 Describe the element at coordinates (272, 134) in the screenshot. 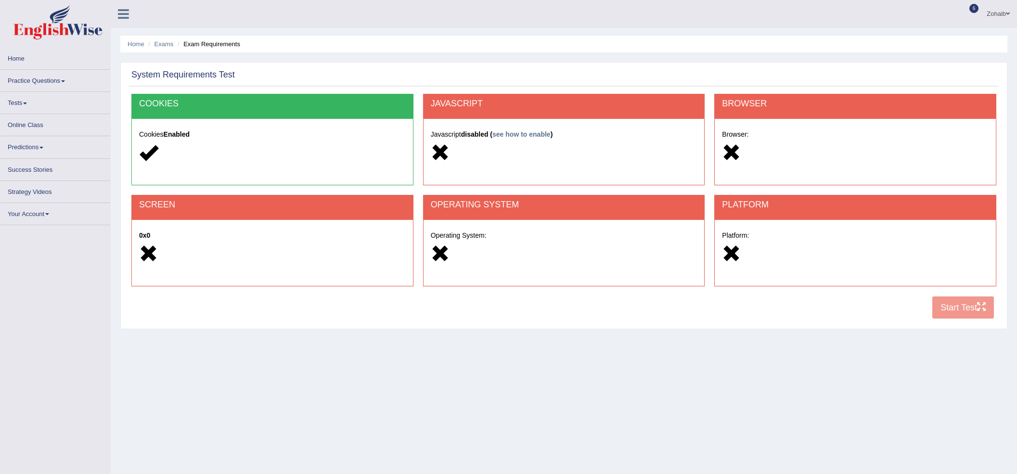

I see `h5: Cookies` at that location.